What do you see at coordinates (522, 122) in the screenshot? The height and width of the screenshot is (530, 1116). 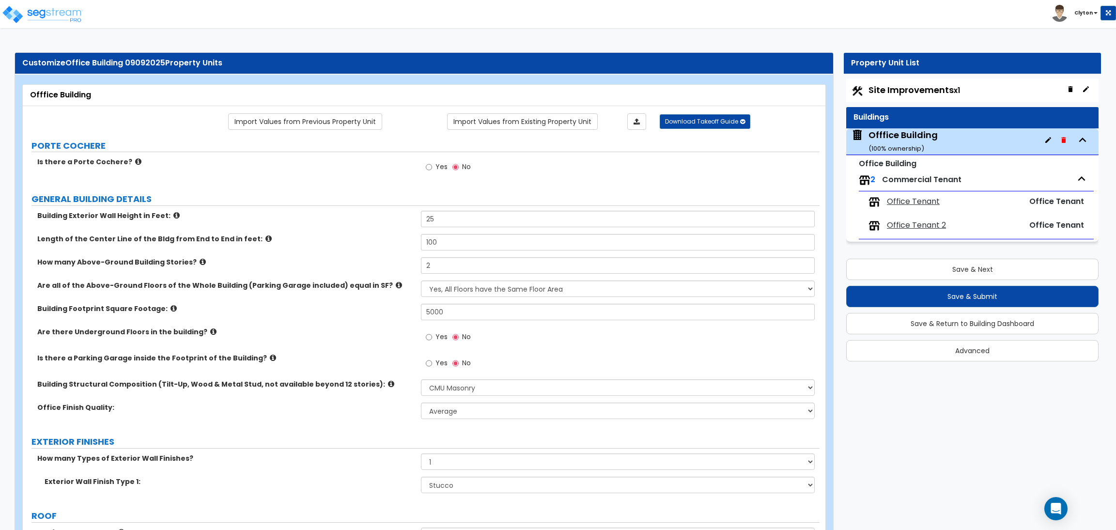 I see `a: Import the dynamic attribute values from existing properties.` at bounding box center [522, 122].